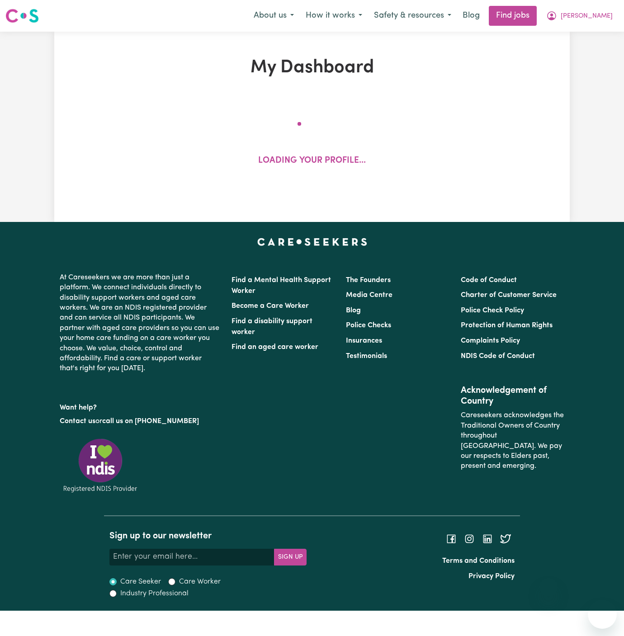 This screenshot has height=636, width=624. What do you see at coordinates (513, 16) in the screenshot?
I see `a: Find jobs` at bounding box center [513, 16].